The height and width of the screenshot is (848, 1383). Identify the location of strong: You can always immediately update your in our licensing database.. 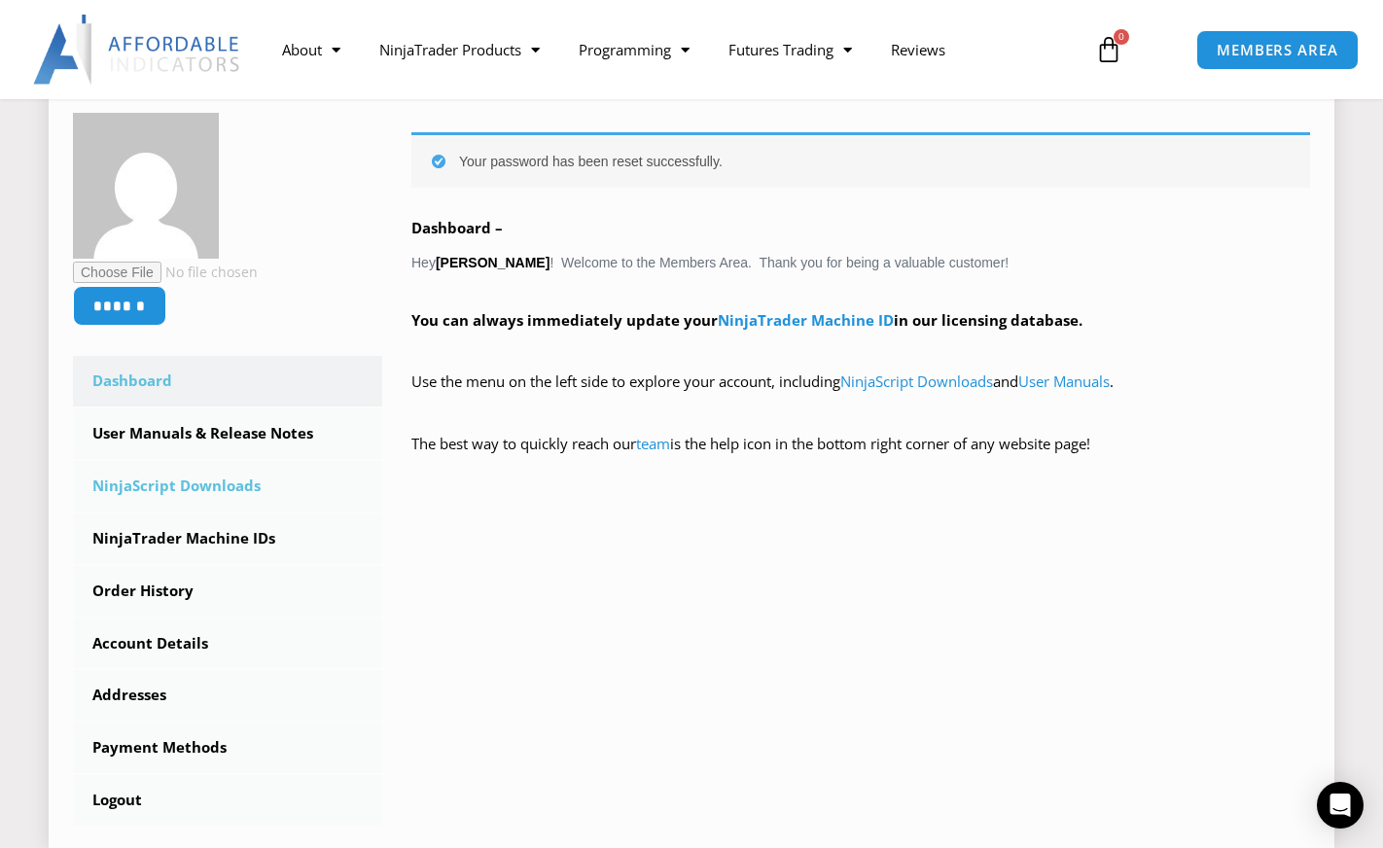
(747, 320).